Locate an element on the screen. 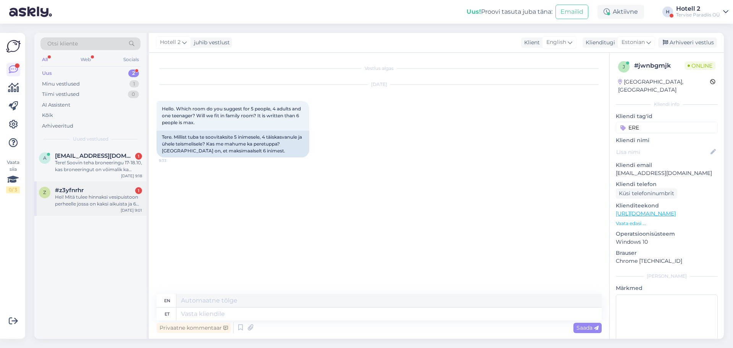 This screenshot has width=733, height=348. div: Tervise Paradiis OÜ is located at coordinates (698, 15).